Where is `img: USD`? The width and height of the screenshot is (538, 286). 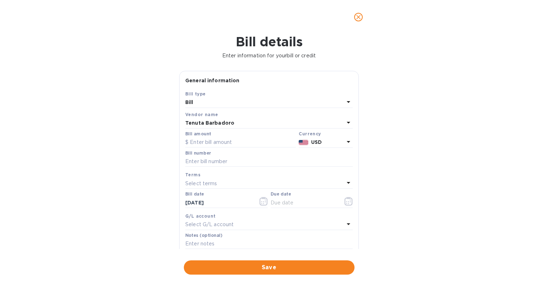 img: USD is located at coordinates (303, 142).